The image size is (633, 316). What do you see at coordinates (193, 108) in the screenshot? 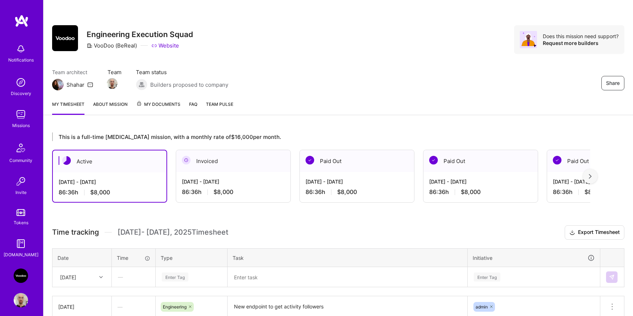
I see `a: FAQ` at bounding box center [193, 108].